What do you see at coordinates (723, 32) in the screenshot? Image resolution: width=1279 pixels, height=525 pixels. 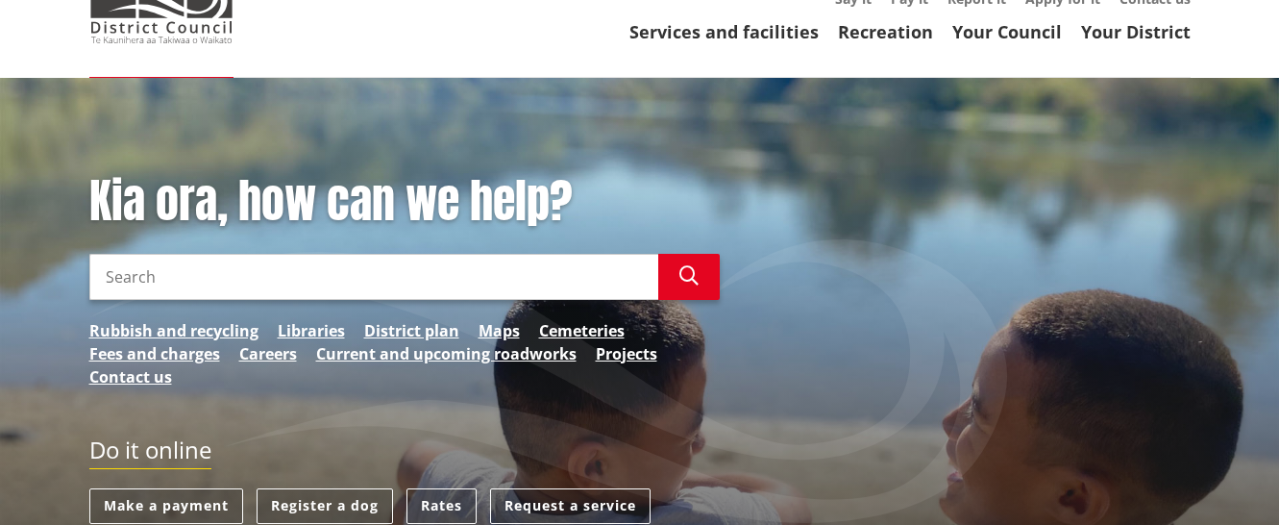 I see `a: Services and facilities` at bounding box center [723, 32].